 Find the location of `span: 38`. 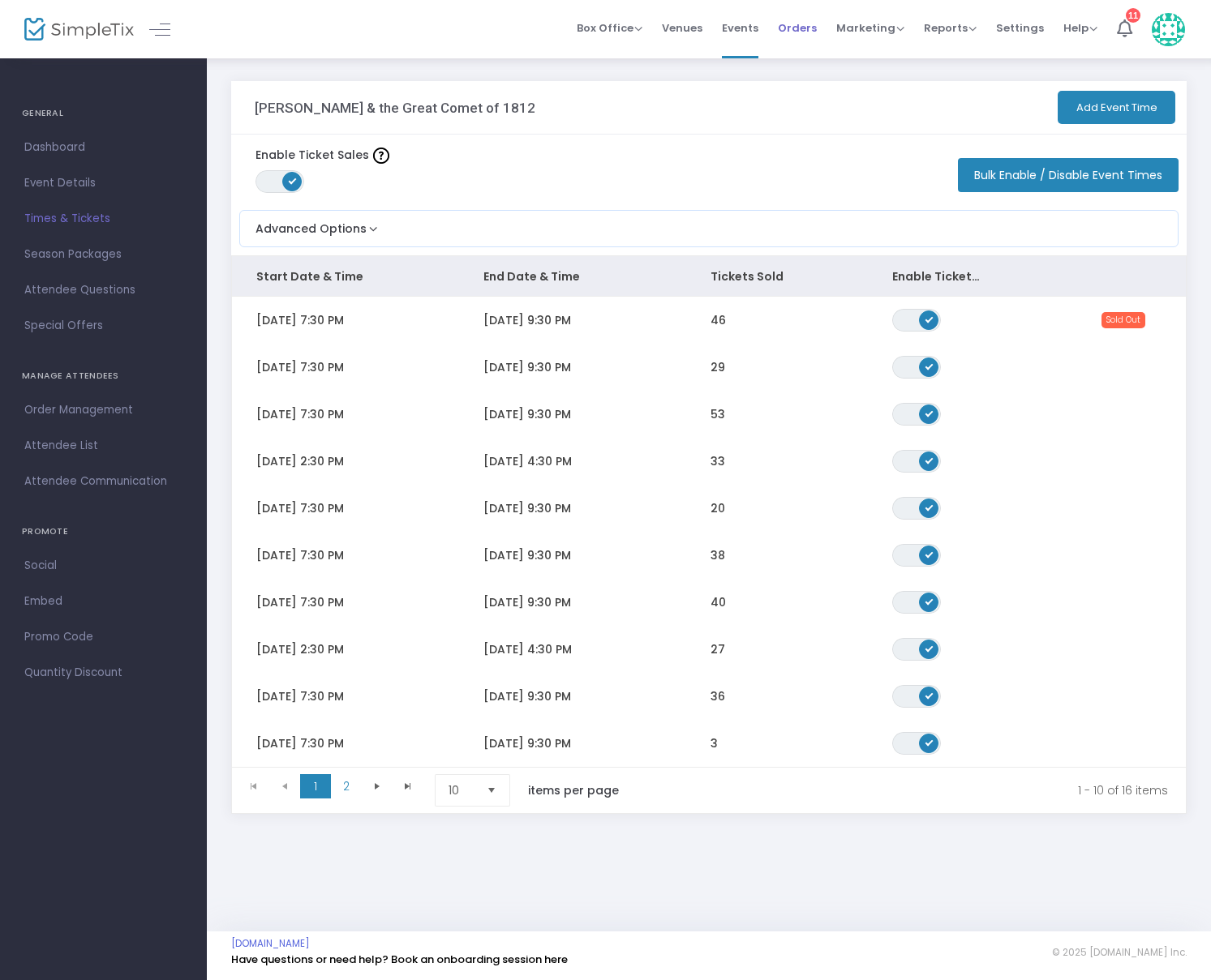

span: 38 is located at coordinates (718, 555).